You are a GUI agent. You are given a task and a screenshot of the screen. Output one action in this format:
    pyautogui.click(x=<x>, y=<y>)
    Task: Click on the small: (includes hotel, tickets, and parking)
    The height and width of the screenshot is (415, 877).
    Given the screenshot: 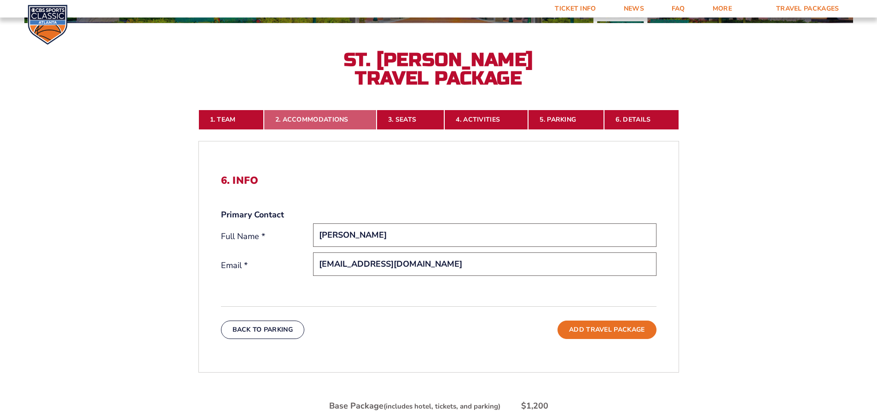 What is the action you would take?
    pyautogui.click(x=442, y=406)
    